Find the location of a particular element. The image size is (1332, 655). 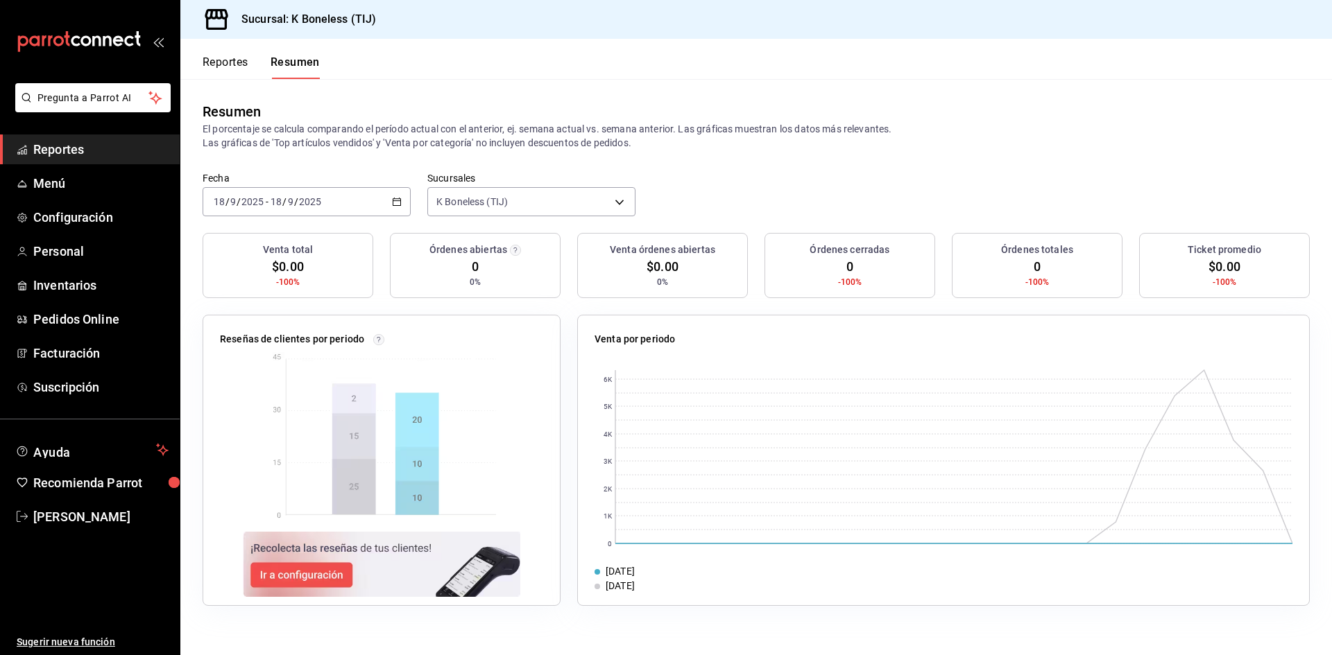

p: Venta por periodo is located at coordinates (635, 339).